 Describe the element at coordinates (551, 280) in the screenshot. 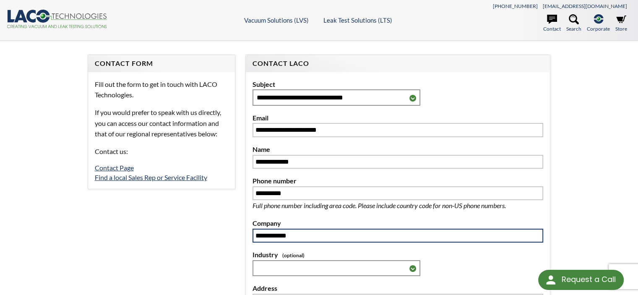

I see `img: round button` at that location.